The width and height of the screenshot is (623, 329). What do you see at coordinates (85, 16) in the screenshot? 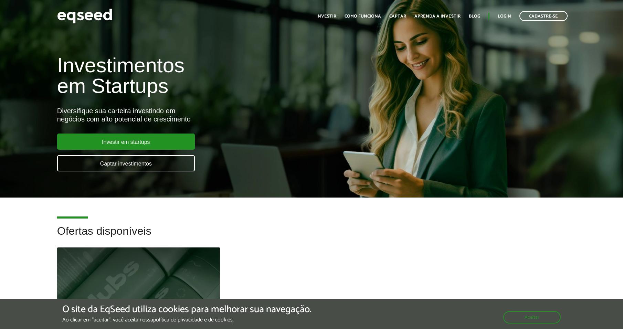
I see `img: EqSeed` at bounding box center [85, 16].